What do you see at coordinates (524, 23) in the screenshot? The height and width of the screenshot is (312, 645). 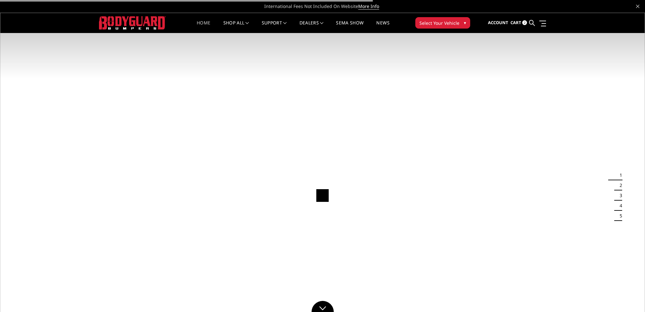 I see `span: 2` at bounding box center [524, 23].